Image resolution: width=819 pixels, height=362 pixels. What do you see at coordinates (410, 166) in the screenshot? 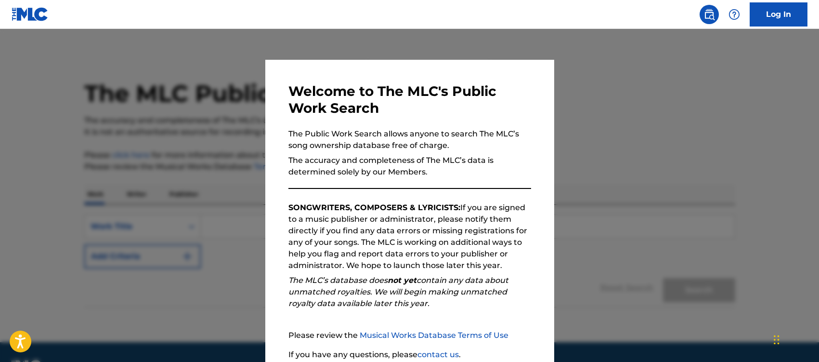
I see `p: The accuracy and completeness of The MLC’s data is determined solely by our Members.` at bounding box center [410, 166].